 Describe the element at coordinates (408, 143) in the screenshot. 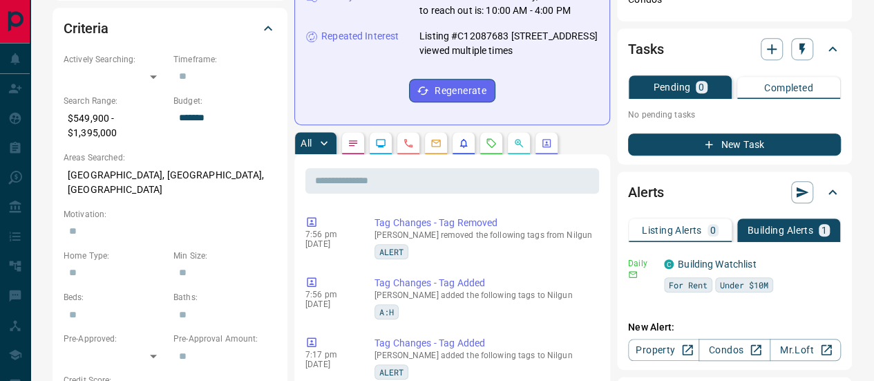

I see `svg: Calls` at that location.